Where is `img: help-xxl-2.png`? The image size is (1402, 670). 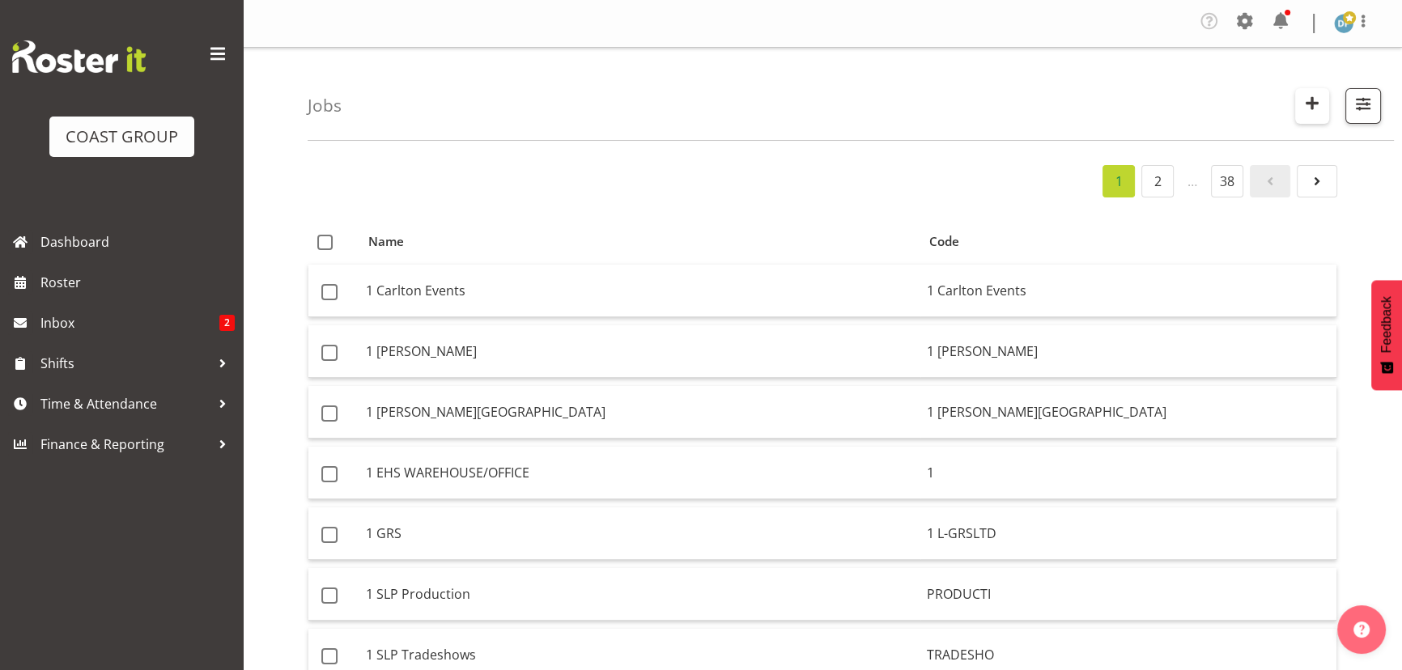 img: help-xxl-2.png is located at coordinates (1361, 630).